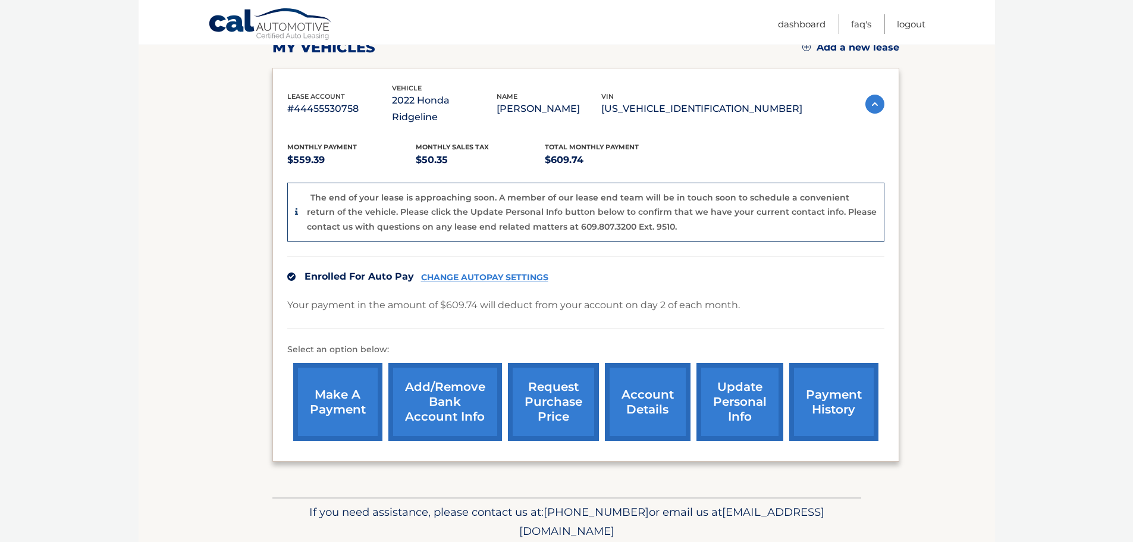  Describe the element at coordinates (359, 276) in the screenshot. I see `span: Enrolled For Auto Pay` at that location.